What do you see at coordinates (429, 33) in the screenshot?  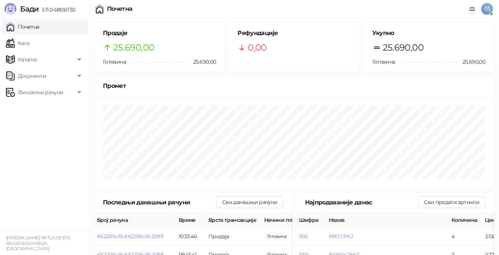 I see `h5: Укупно` at bounding box center [429, 33].